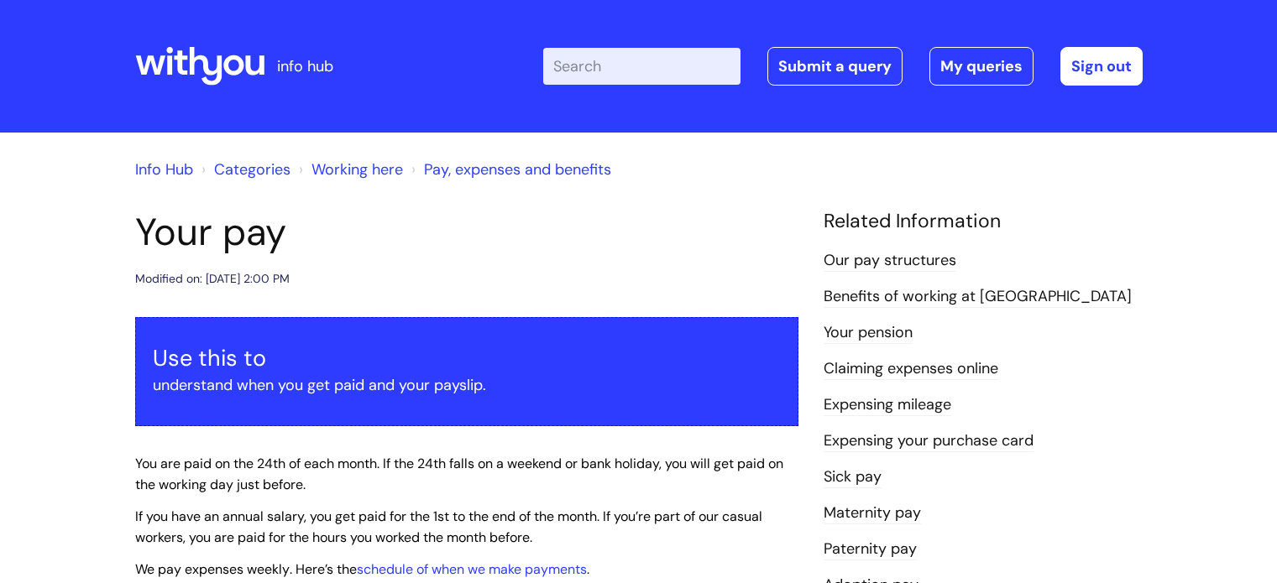 The height and width of the screenshot is (583, 1277). I want to click on p: info hub, so click(305, 66).